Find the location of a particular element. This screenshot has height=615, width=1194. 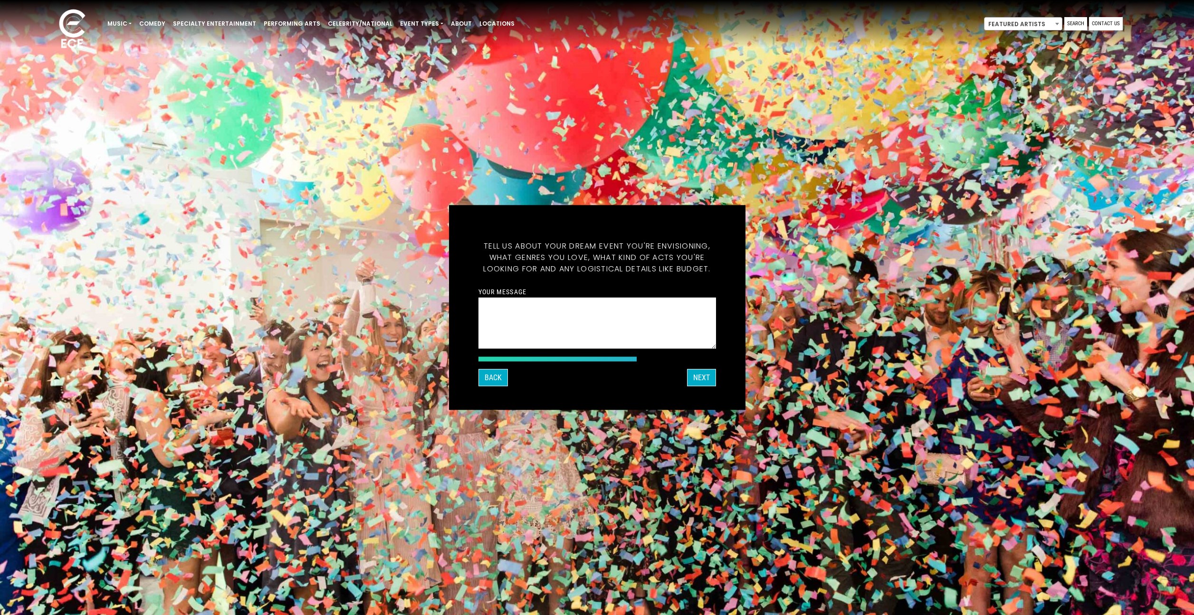

a: About is located at coordinates (461, 24).